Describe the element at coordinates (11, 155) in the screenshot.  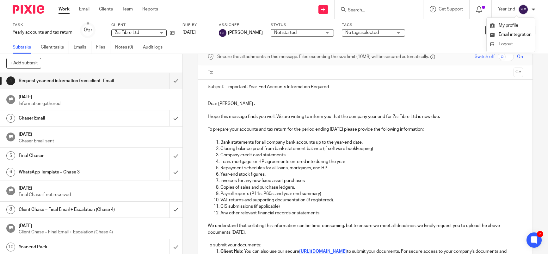
I see `div: 5` at that location.